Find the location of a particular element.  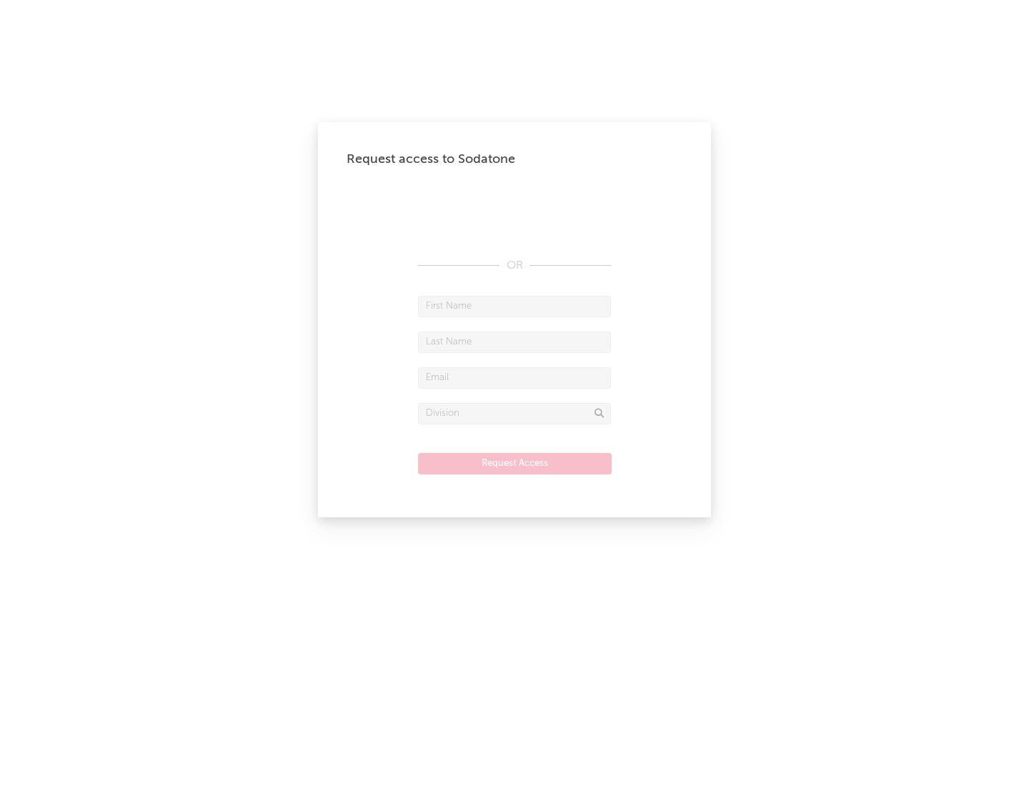

button: Request Access is located at coordinates (514, 464).